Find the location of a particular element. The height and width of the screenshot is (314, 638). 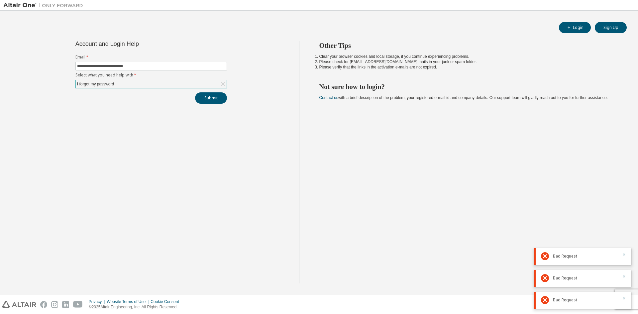

h2: Not sure how to login? is located at coordinates (467, 87).